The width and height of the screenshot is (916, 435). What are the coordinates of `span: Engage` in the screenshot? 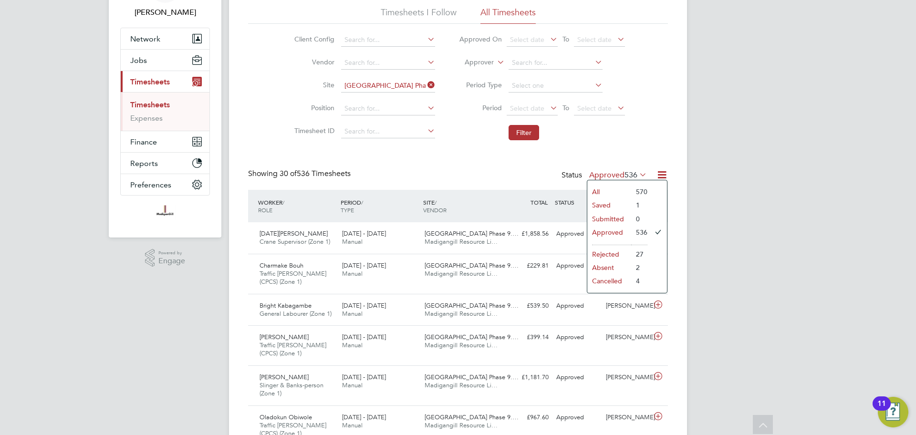 It's located at (172, 261).